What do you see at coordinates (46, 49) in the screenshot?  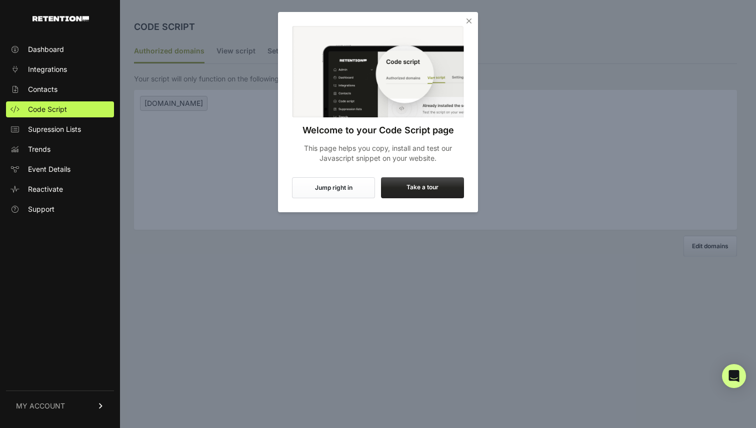 I see `span: Dashboard` at bounding box center [46, 49].